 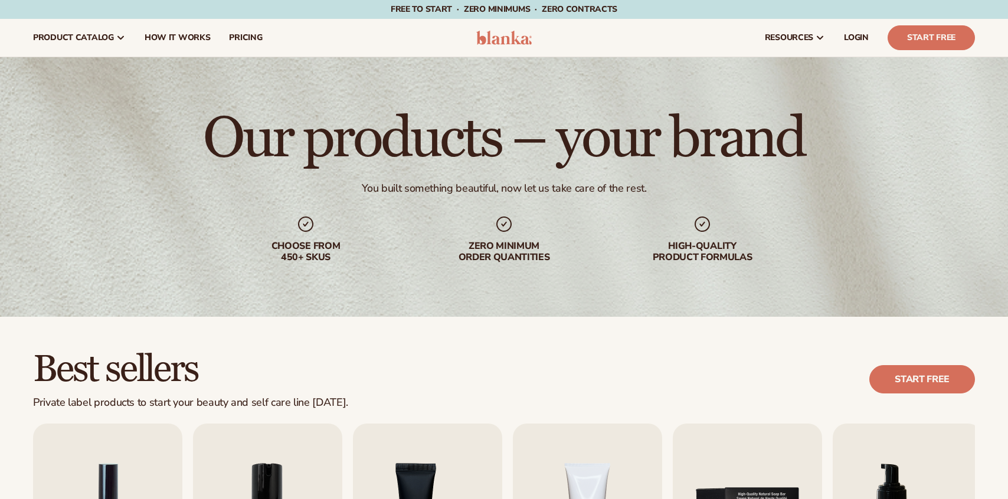 What do you see at coordinates (922, 380) in the screenshot?
I see `a: Start free` at bounding box center [922, 380].